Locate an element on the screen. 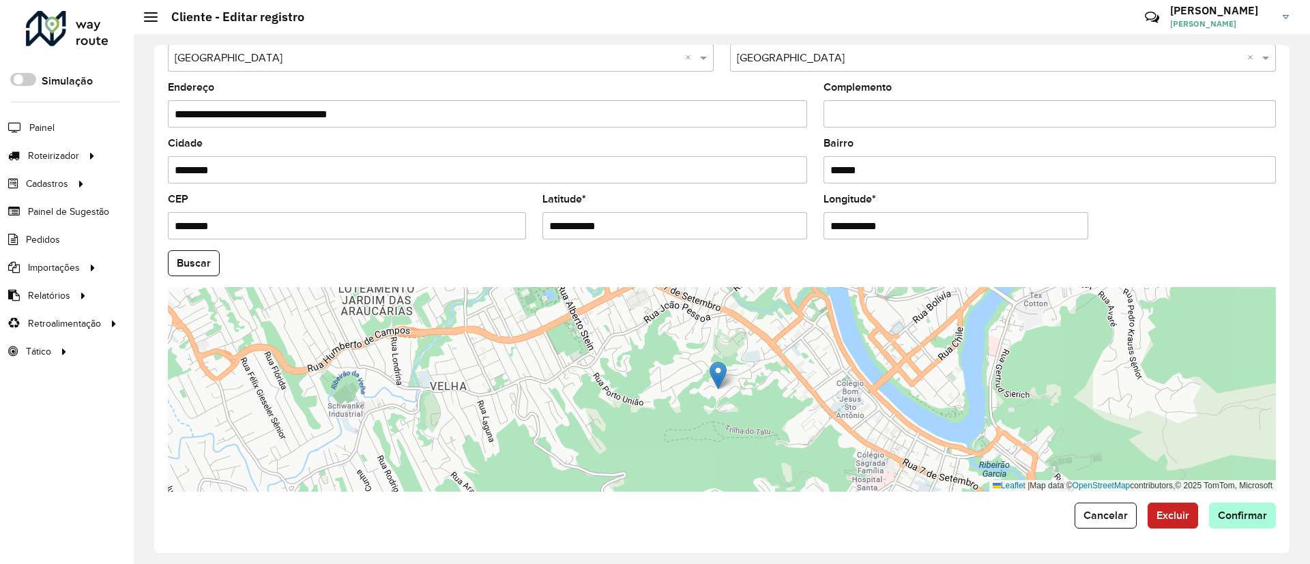 This screenshot has width=1310, height=564. div: Map data © contributors,© 2025 TomTom, Microsoft is located at coordinates (1133, 486).